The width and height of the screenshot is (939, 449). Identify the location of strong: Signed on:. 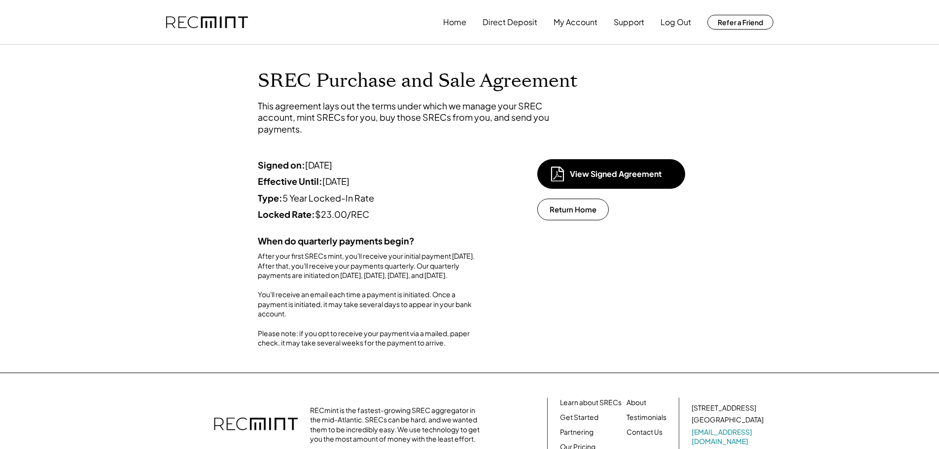
(282, 165).